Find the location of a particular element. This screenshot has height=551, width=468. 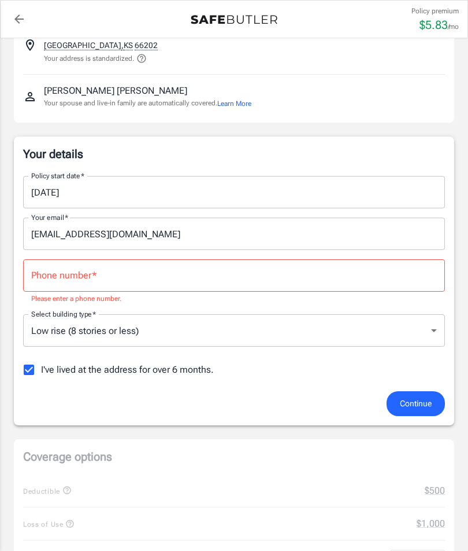

button: Continue is located at coordinates (416, 403).